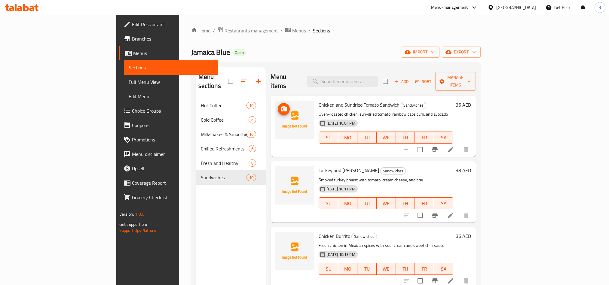  What do you see at coordinates (231, 149) in the screenshot?
I see `div: Chilled Refreshments6` at bounding box center [231, 149].